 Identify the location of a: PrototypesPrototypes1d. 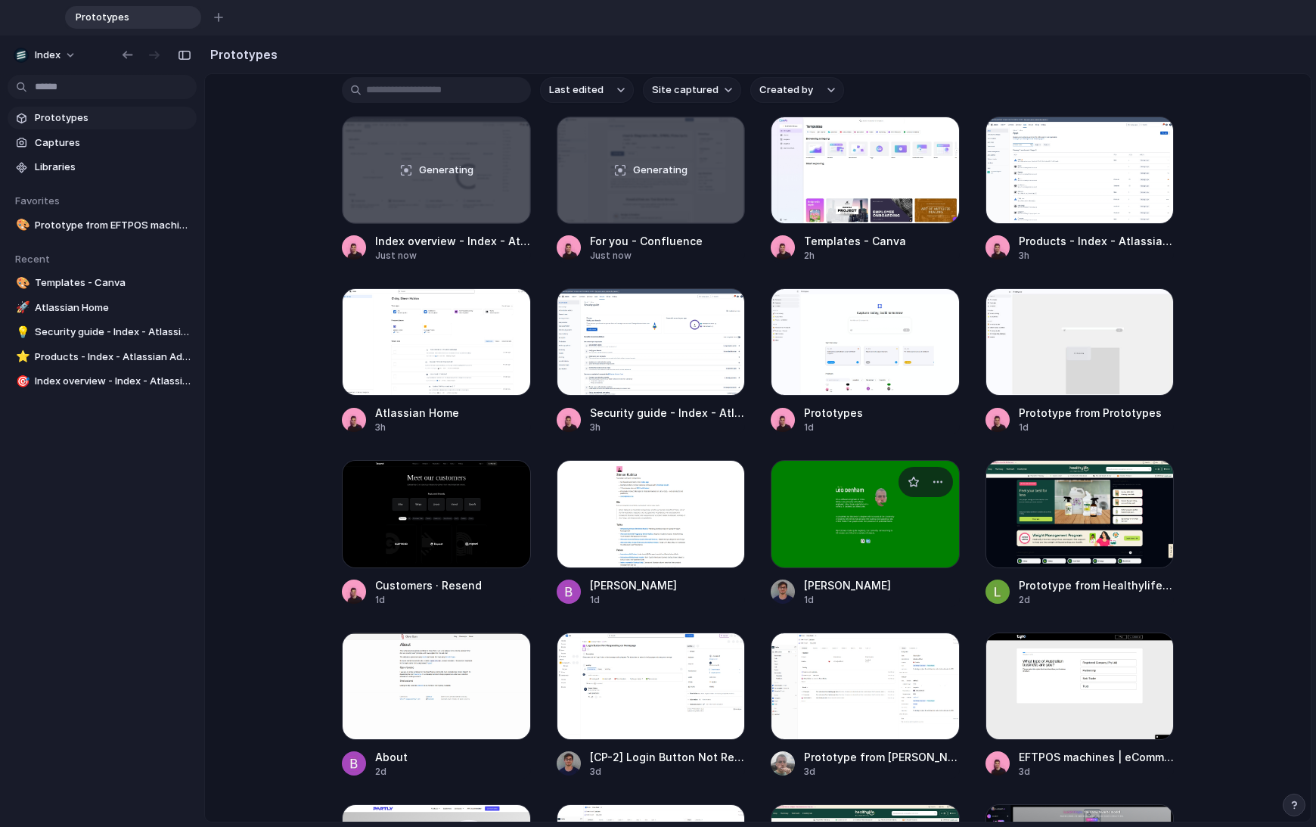
(865, 361).